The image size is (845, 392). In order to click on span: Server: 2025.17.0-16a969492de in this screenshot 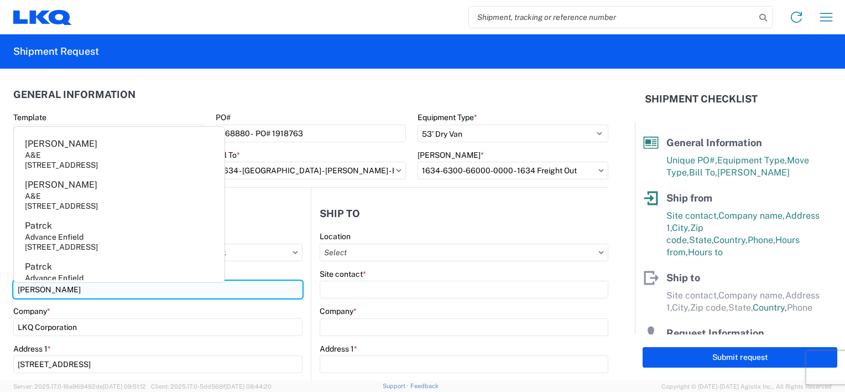, I will do `click(80, 386)`.